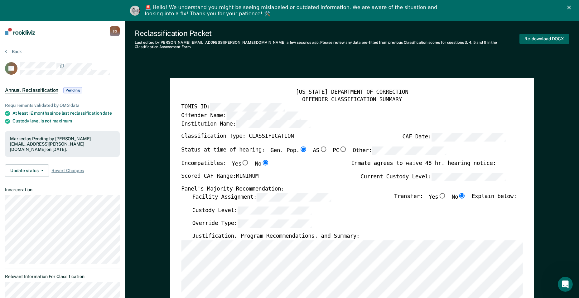 The width and height of the screenshot is (579, 298). What do you see at coordinates (276, 236) in the screenshot?
I see `label: Justification, Program Recommendations, and Summary:` at bounding box center [276, 236].